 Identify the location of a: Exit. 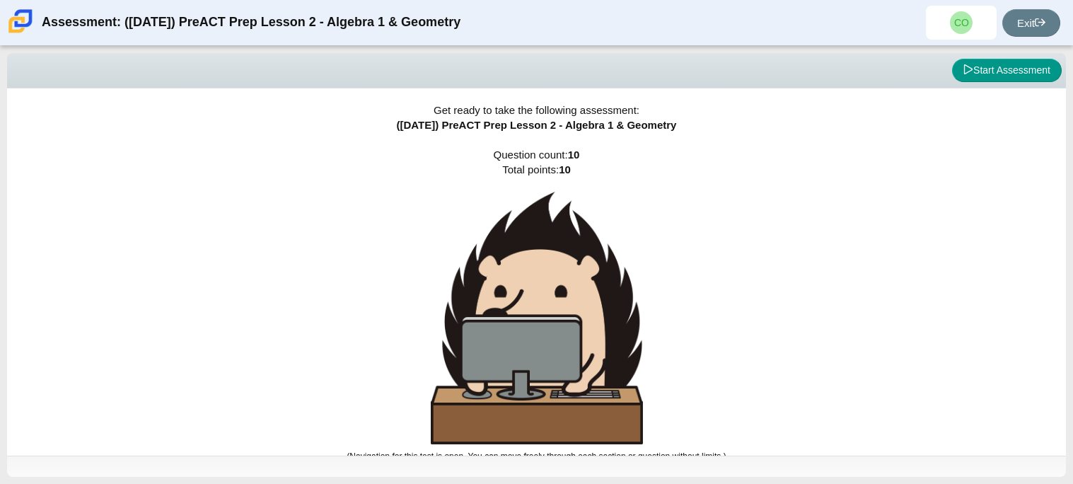
(1032, 23).